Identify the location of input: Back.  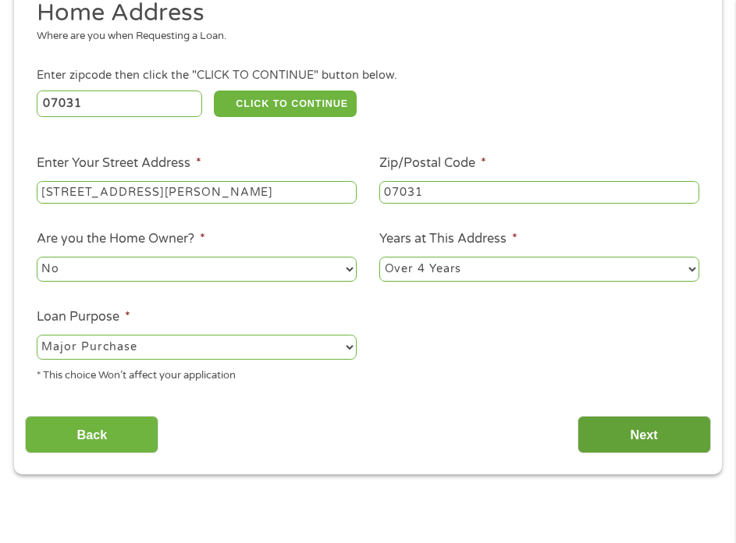
(91, 435).